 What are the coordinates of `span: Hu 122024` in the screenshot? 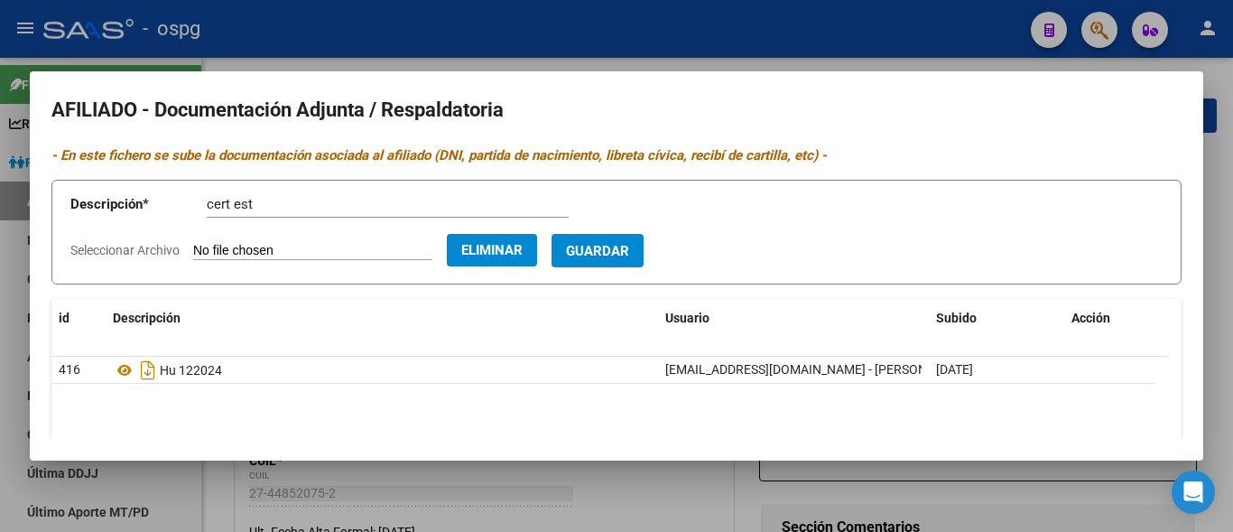 It's located at (190, 370).